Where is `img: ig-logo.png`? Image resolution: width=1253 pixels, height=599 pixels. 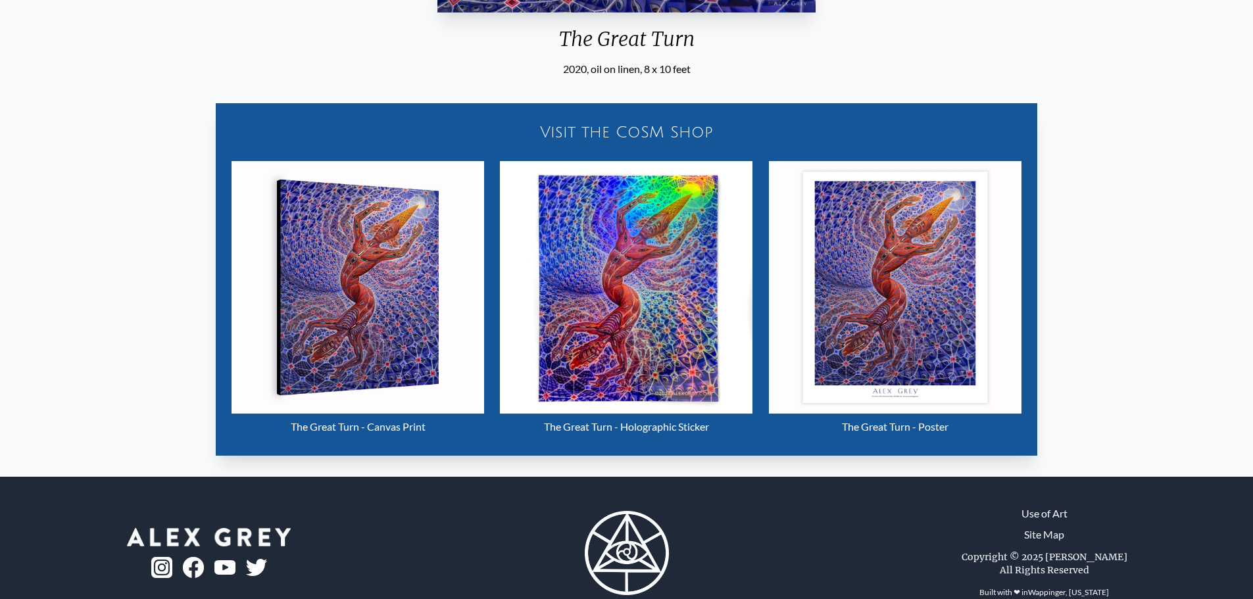
img: ig-logo.png is located at coordinates (162, 568).